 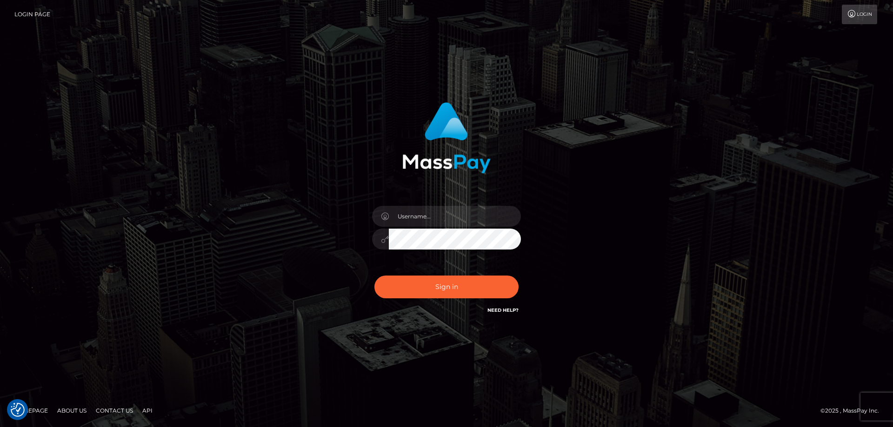 What do you see at coordinates (32, 14) in the screenshot?
I see `a: Login Page` at bounding box center [32, 14].